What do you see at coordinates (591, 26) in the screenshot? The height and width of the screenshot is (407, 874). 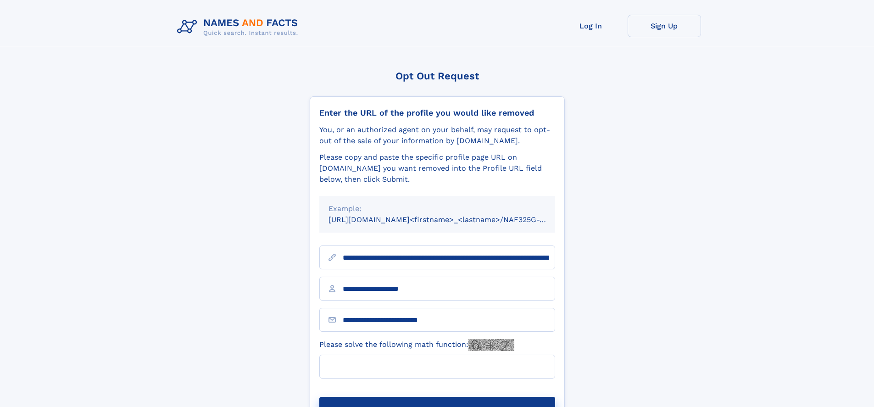 I see `a: Log In` at bounding box center [591, 26].